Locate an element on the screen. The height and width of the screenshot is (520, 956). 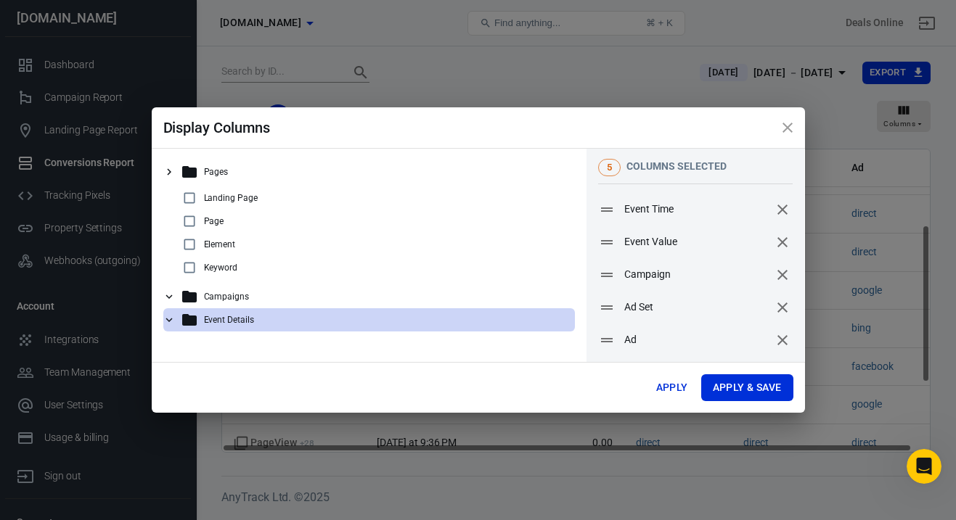
span: Event Time is located at coordinates (697, 209).